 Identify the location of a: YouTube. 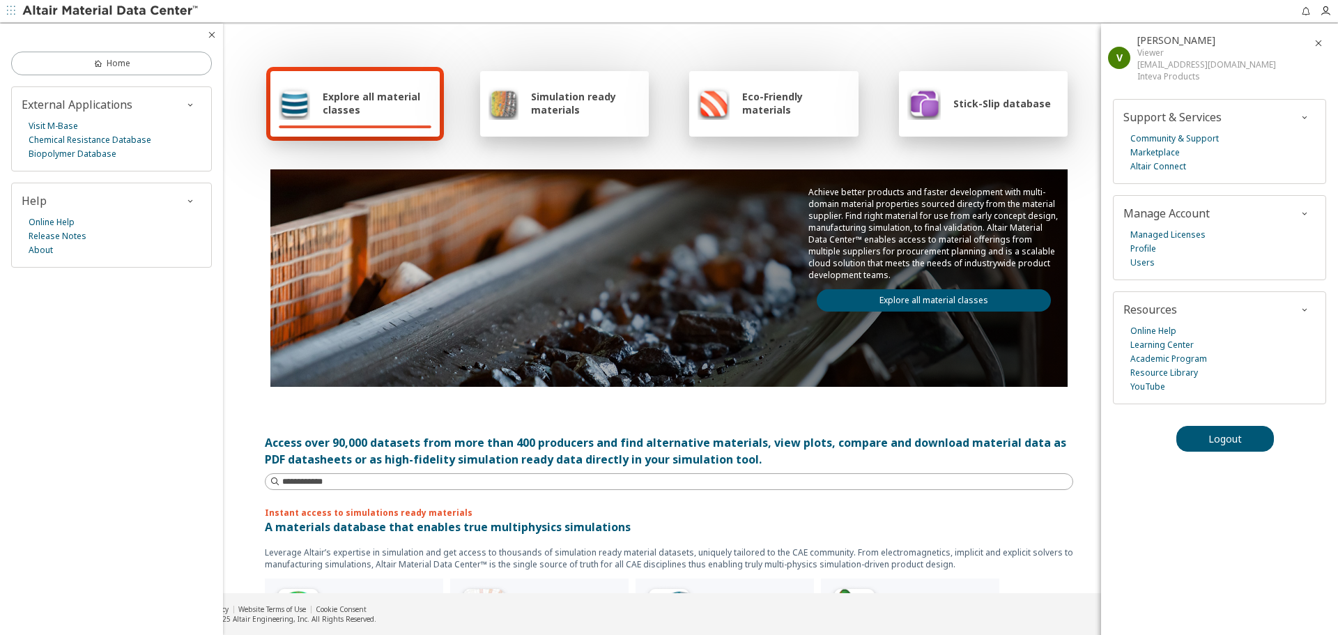
(1148, 387).